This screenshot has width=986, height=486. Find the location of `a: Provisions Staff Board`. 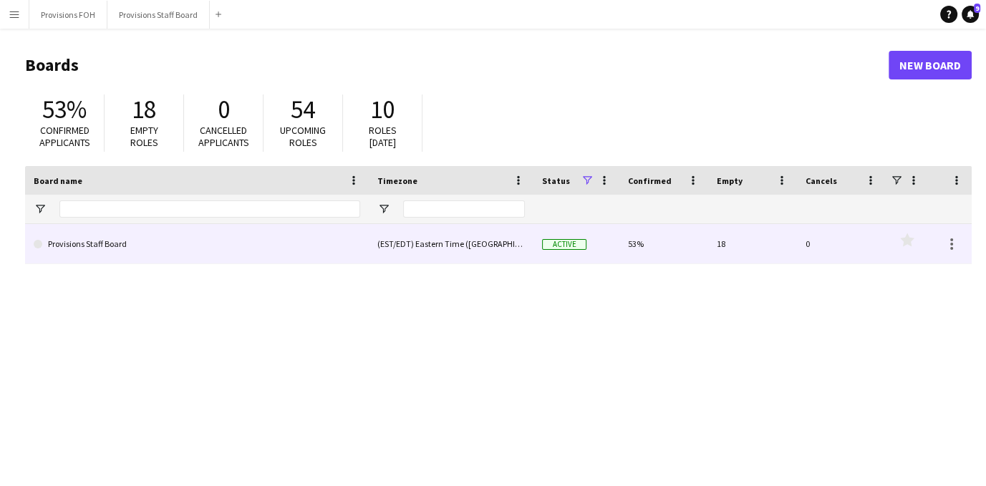

a: Provisions Staff Board is located at coordinates (197, 244).